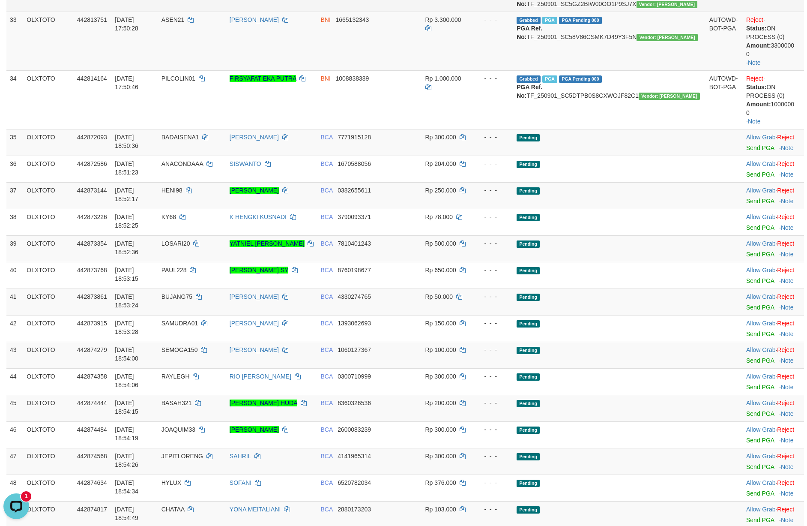  I want to click on span: ASEN21, so click(173, 20).